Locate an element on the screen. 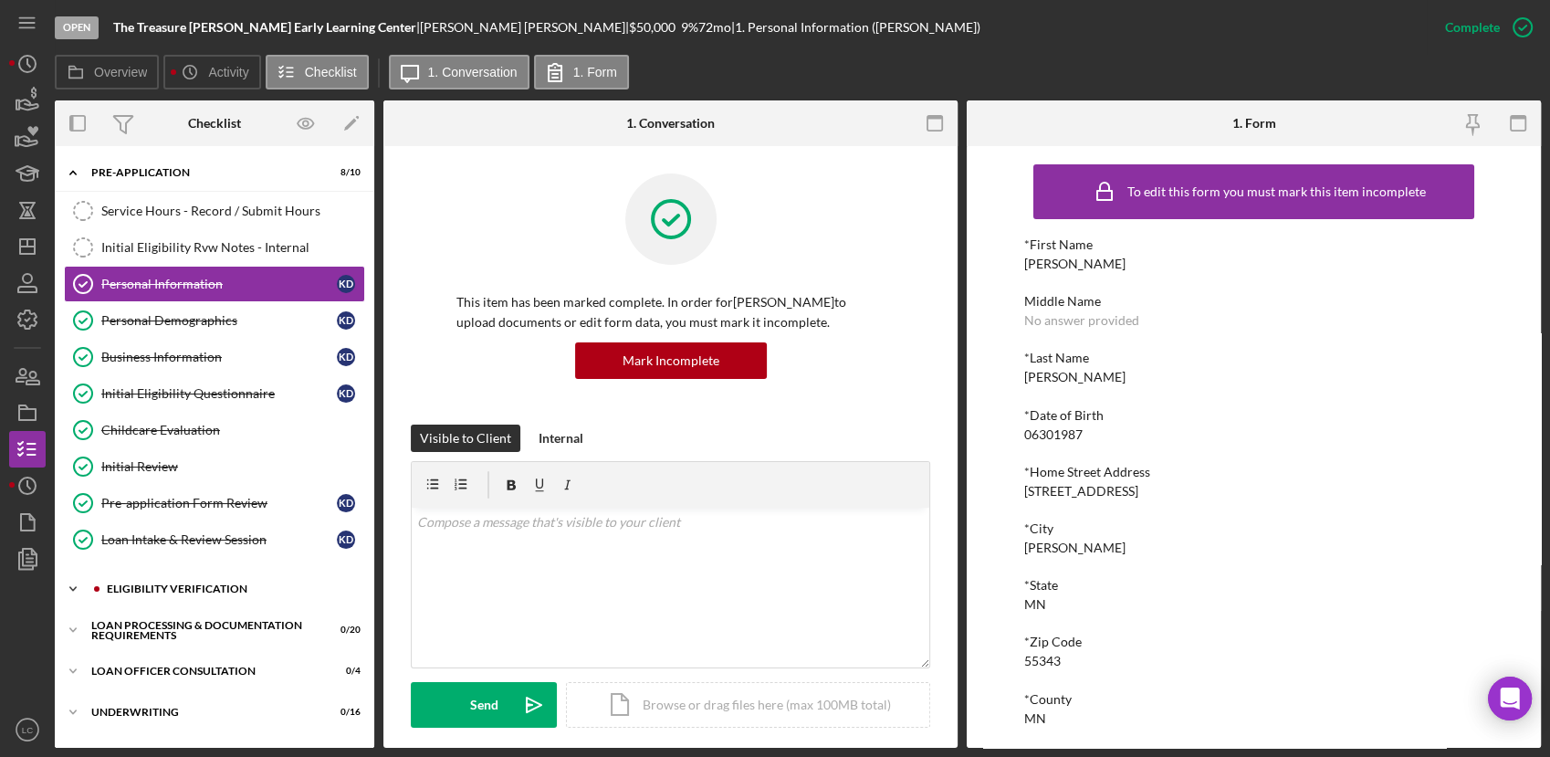 The width and height of the screenshot is (1550, 757). a: Business InformationKD is located at coordinates (214, 357).